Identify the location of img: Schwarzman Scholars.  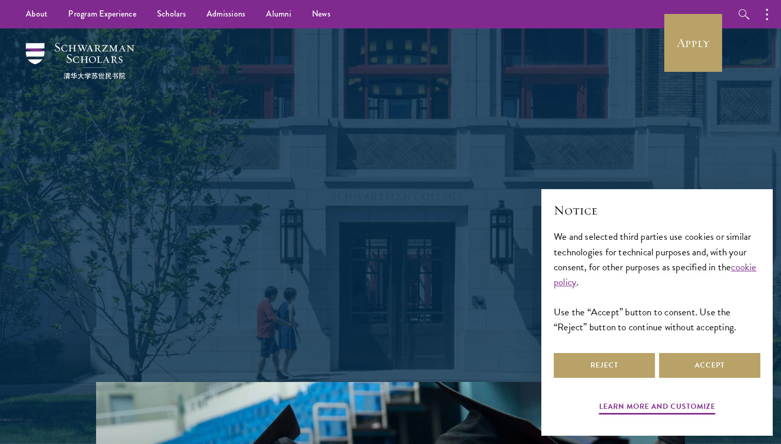
(80, 61).